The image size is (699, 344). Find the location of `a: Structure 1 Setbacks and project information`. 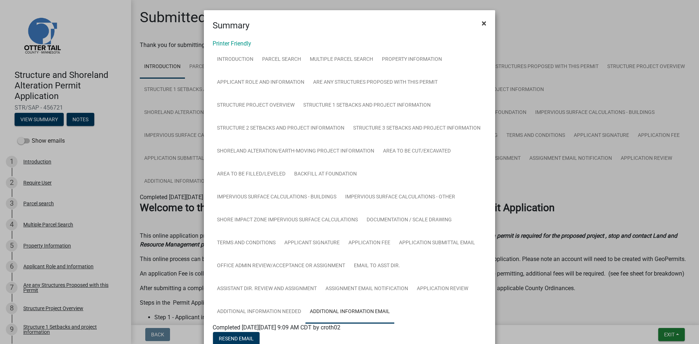

a: Structure 1 Setbacks and project information is located at coordinates (367, 106).